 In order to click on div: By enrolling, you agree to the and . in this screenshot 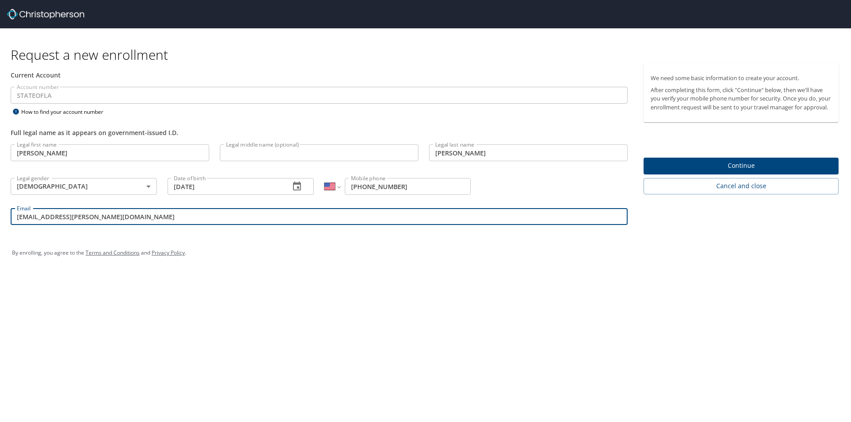, I will do `click(426, 253)`.